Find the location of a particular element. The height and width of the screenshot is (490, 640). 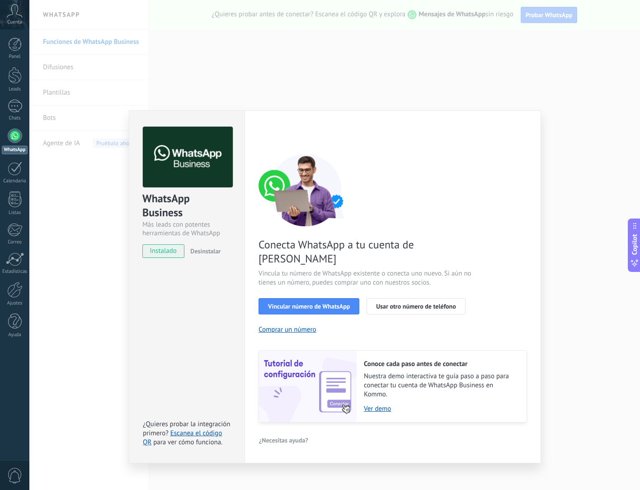

a: Escanea el código QR is located at coordinates (182, 437).